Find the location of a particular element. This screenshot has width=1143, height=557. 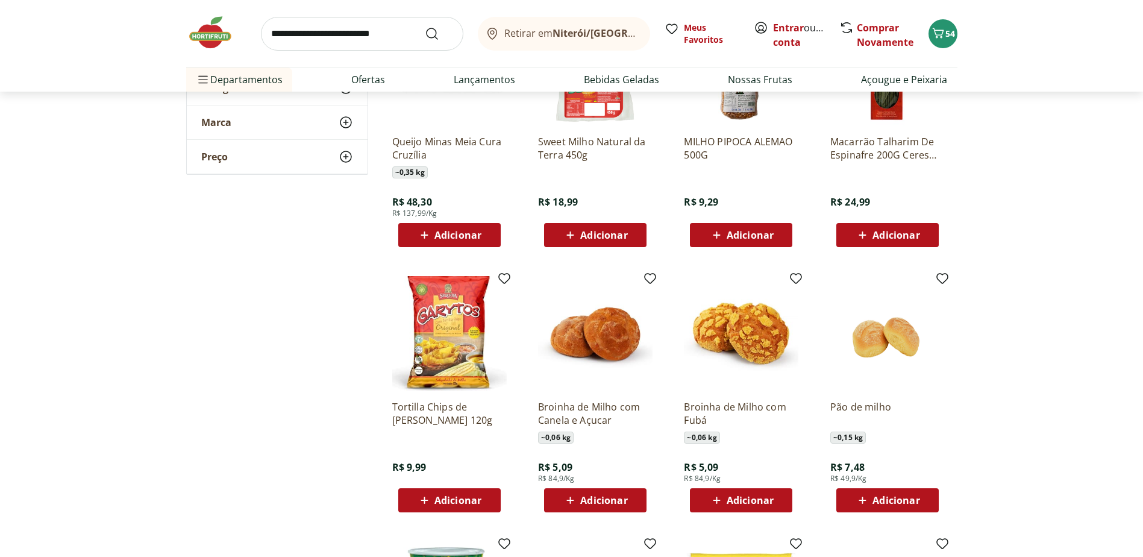

img: Broinha de Milho com Canela e Açucar is located at coordinates (595, 333).